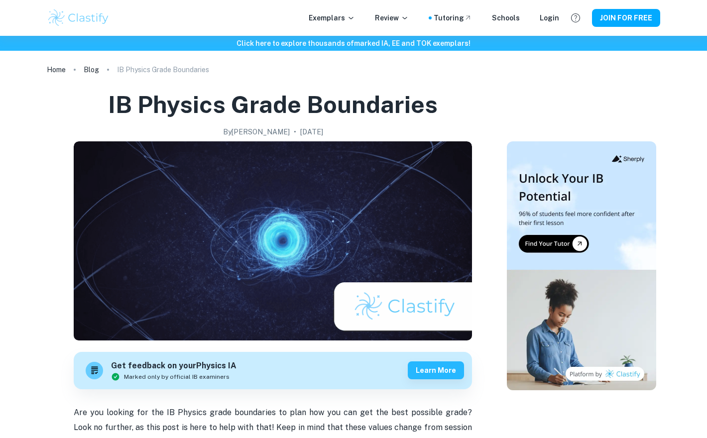  Describe the element at coordinates (392, 18) in the screenshot. I see `p: Review` at that location.